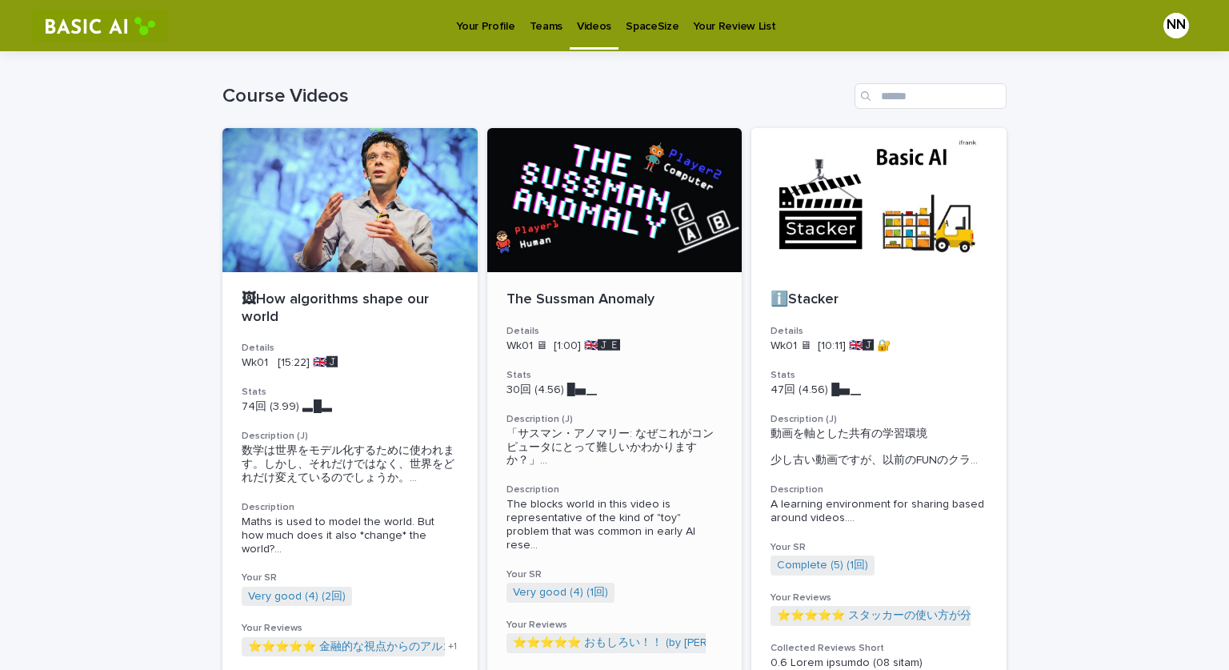 Image resolution: width=1229 pixels, height=670 pixels. Describe the element at coordinates (879, 447) in the screenshot. I see `span: 動画を軸とした共有の学習環境 少し古い動画ですが、以前のFUNのクラ ...` at that location.